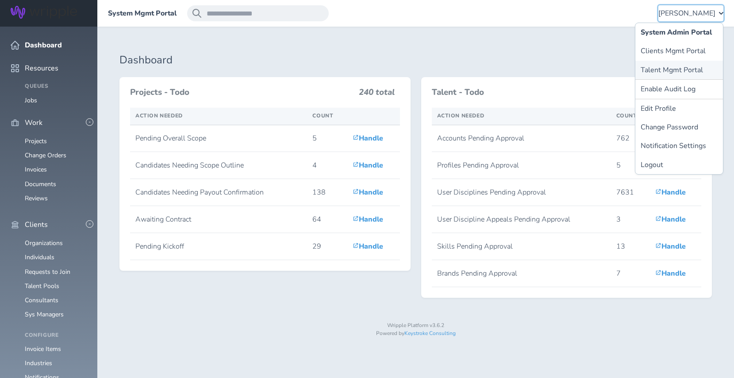  Describe the element at coordinates (416, 325) in the screenshot. I see `p: Wripple Platform v3.6.2` at that location.